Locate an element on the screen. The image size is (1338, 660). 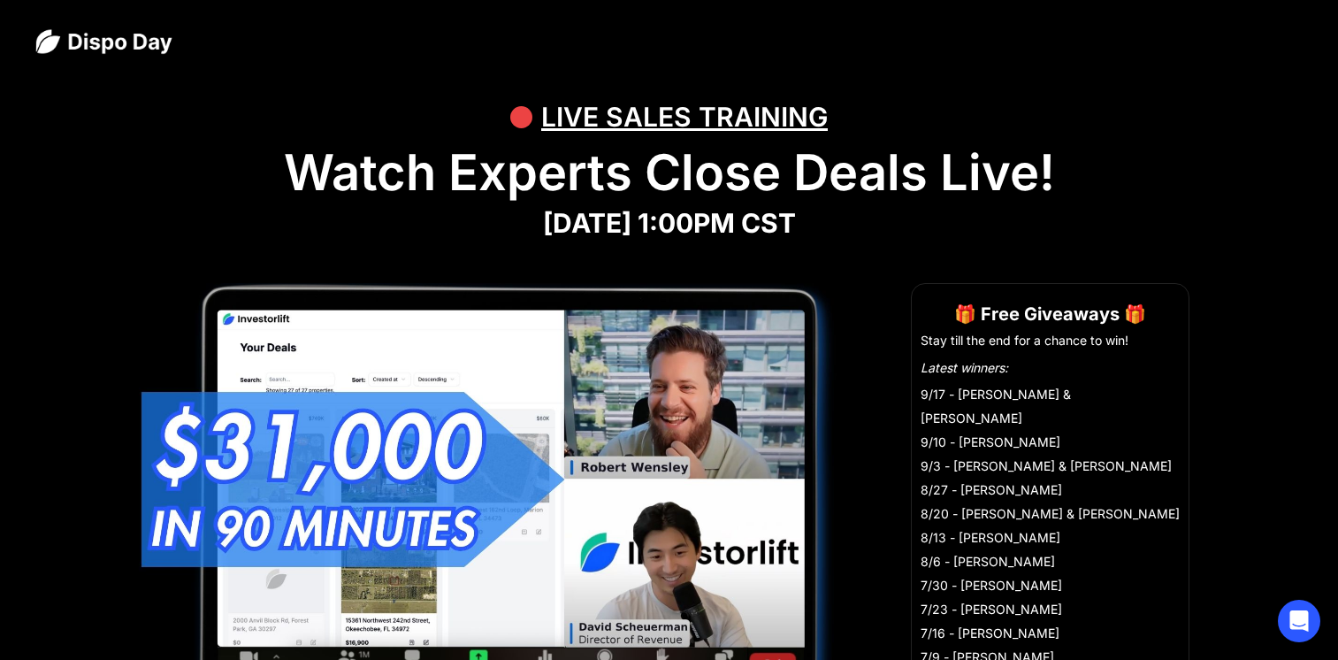
h1: Watch Experts Close Deals Live! is located at coordinates (668, 172).